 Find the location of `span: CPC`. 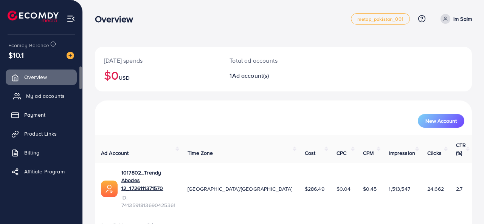

span: CPC is located at coordinates (341, 153).